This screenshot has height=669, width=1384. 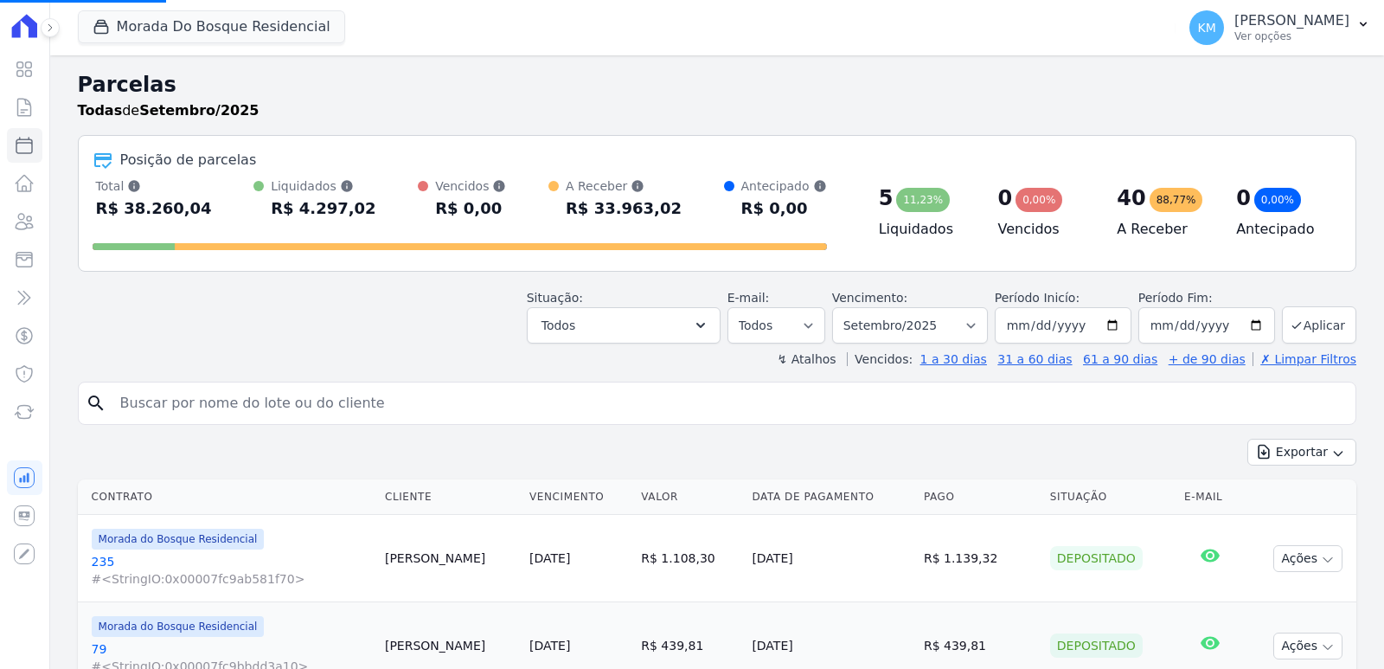 What do you see at coordinates (1043, 229) in the screenshot?
I see `h4: Vencidos` at bounding box center [1043, 229].